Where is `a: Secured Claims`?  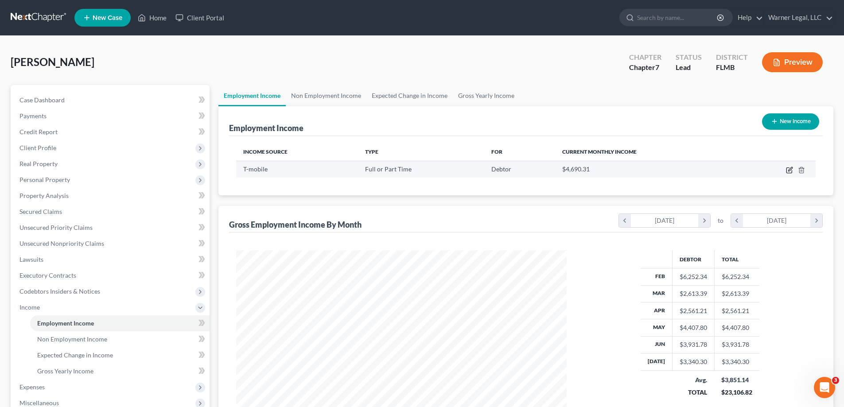 a: Secured Claims is located at coordinates (111, 212).